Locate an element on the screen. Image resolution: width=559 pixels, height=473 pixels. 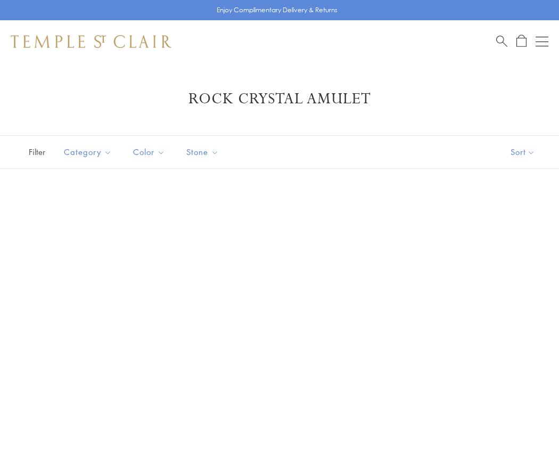
button: Color is located at coordinates (149, 152).